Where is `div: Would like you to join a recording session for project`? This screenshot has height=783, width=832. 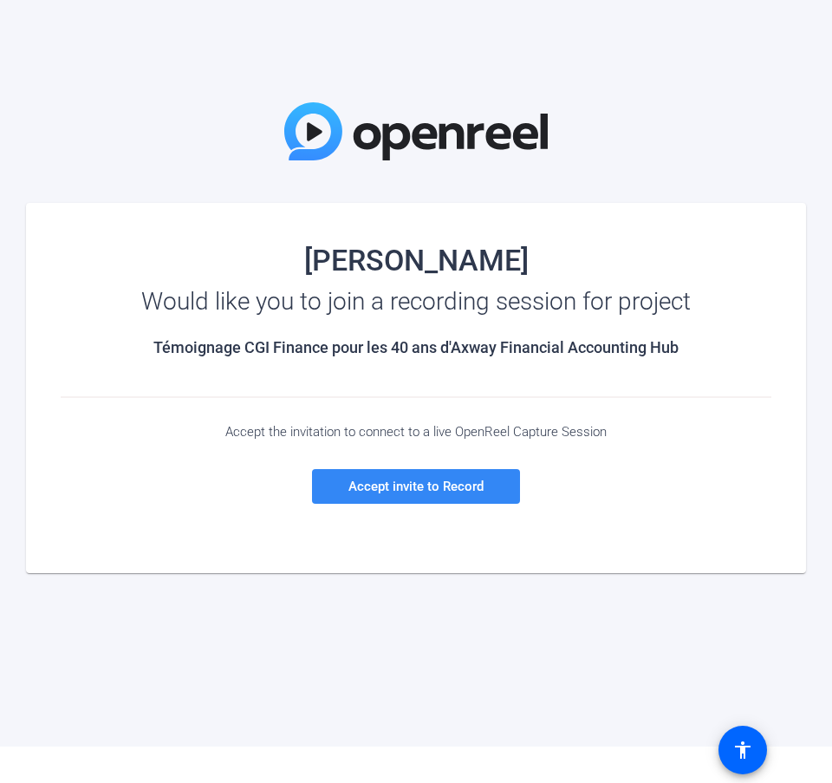
div: Would like you to join a recording session for project is located at coordinates (416, 302).